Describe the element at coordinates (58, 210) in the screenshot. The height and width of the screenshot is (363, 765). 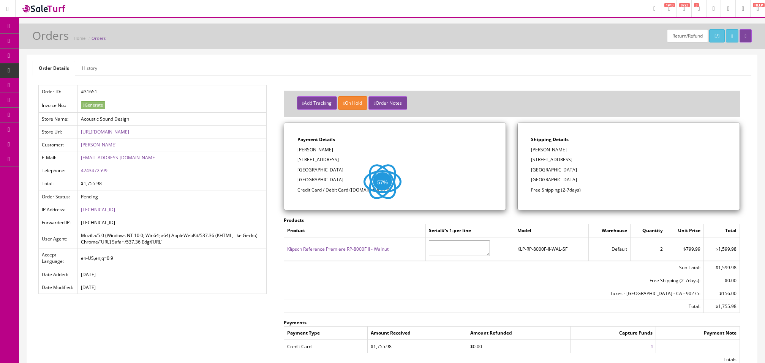
I see `td: IP Address:` at that location.